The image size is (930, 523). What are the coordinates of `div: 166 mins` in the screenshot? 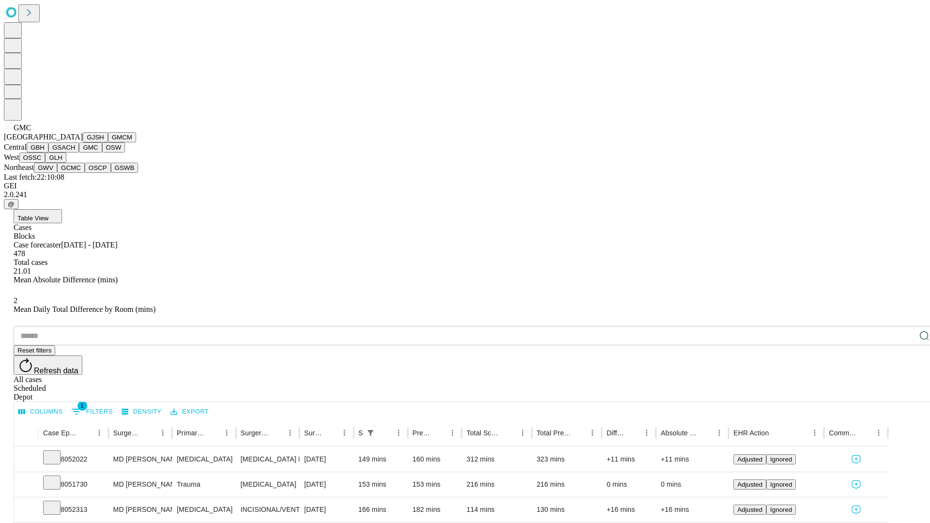 It's located at (381, 510).